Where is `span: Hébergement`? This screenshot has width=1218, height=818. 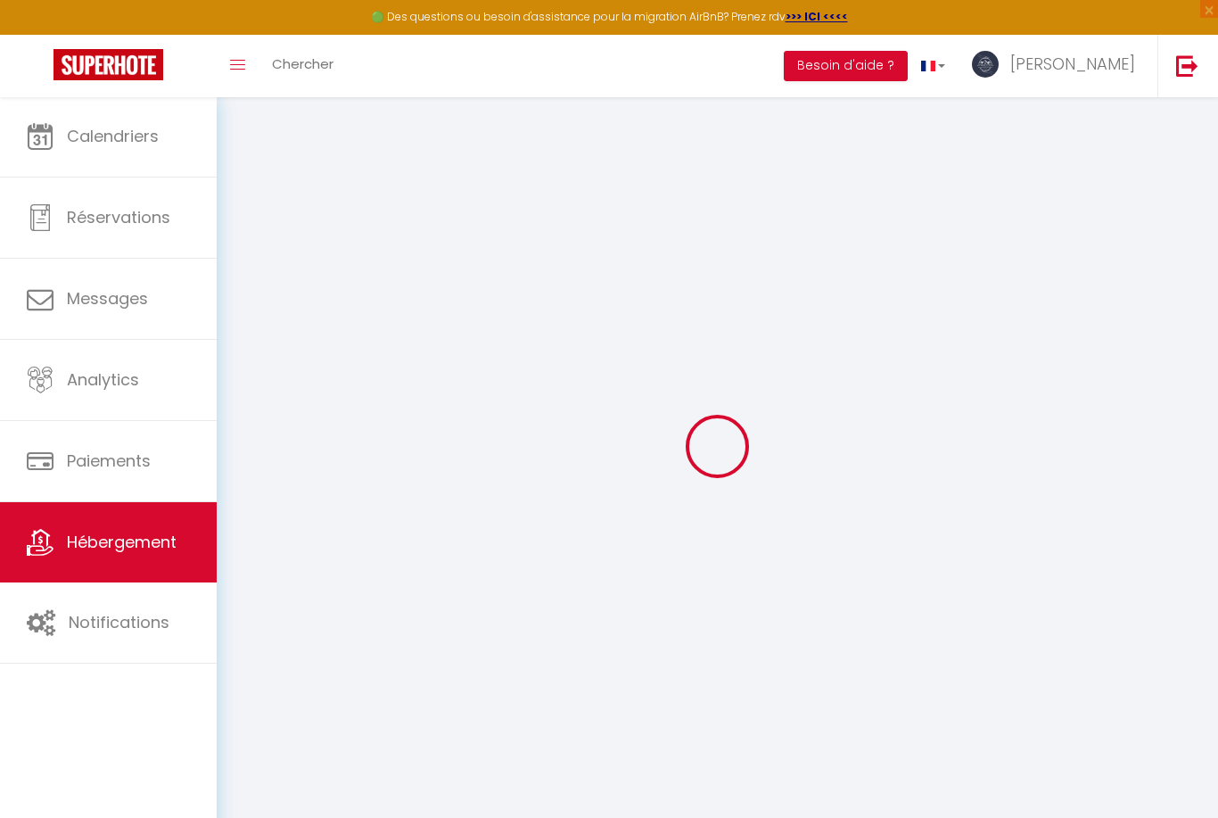
span: Hébergement is located at coordinates (121, 541).